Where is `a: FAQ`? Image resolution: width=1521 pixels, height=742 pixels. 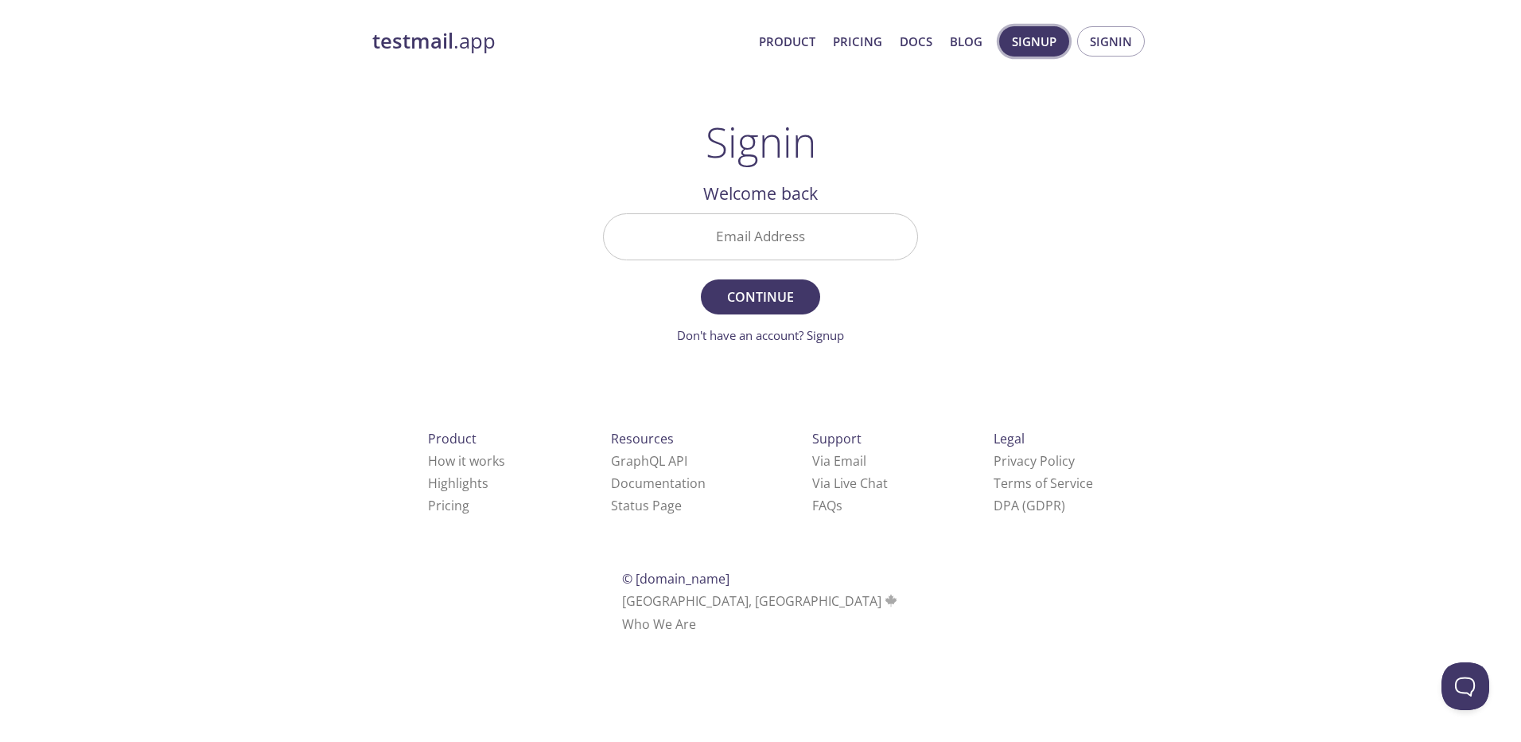
a: FAQ is located at coordinates (827, 505).